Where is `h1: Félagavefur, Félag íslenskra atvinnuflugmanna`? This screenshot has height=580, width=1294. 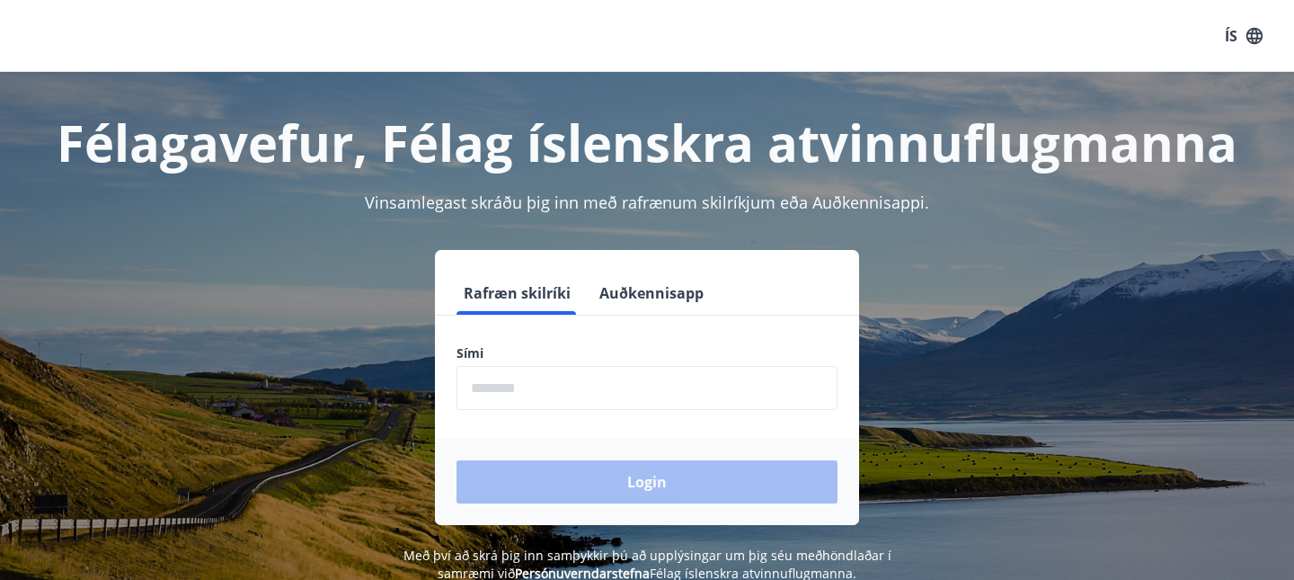
h1: Félagavefur, Félag íslenskra atvinnuflugmanna is located at coordinates (647, 142).